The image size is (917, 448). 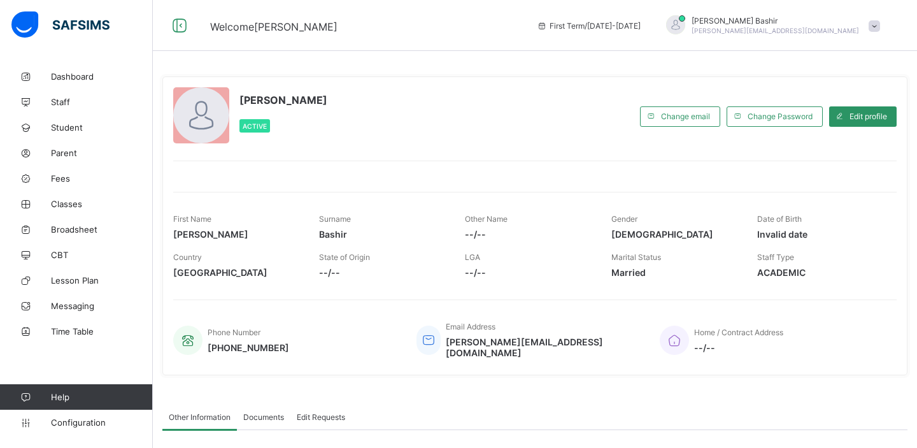 I want to click on span: CBT, so click(x=102, y=255).